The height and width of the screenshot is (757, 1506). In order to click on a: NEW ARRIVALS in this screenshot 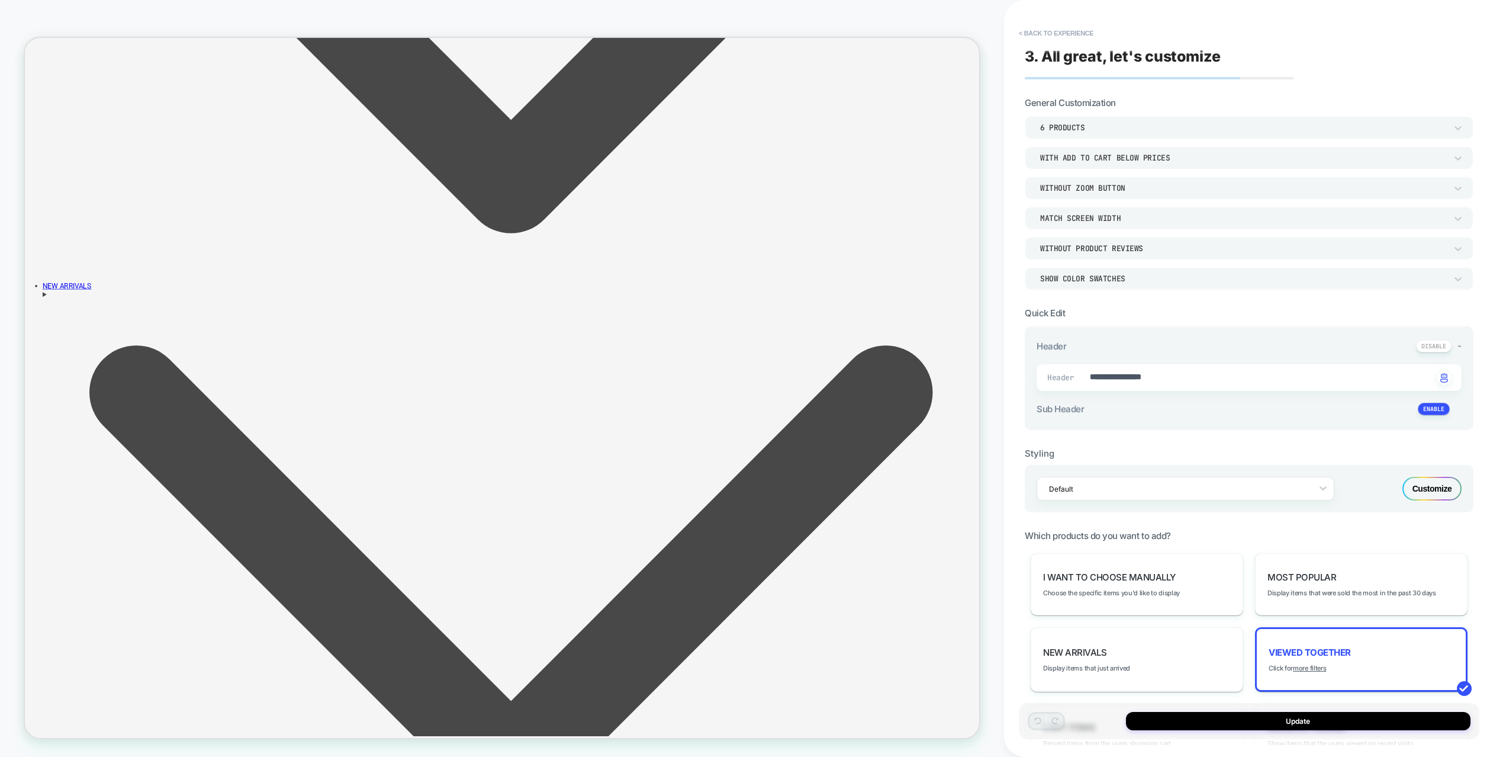, I will do `click(56, 330)`.